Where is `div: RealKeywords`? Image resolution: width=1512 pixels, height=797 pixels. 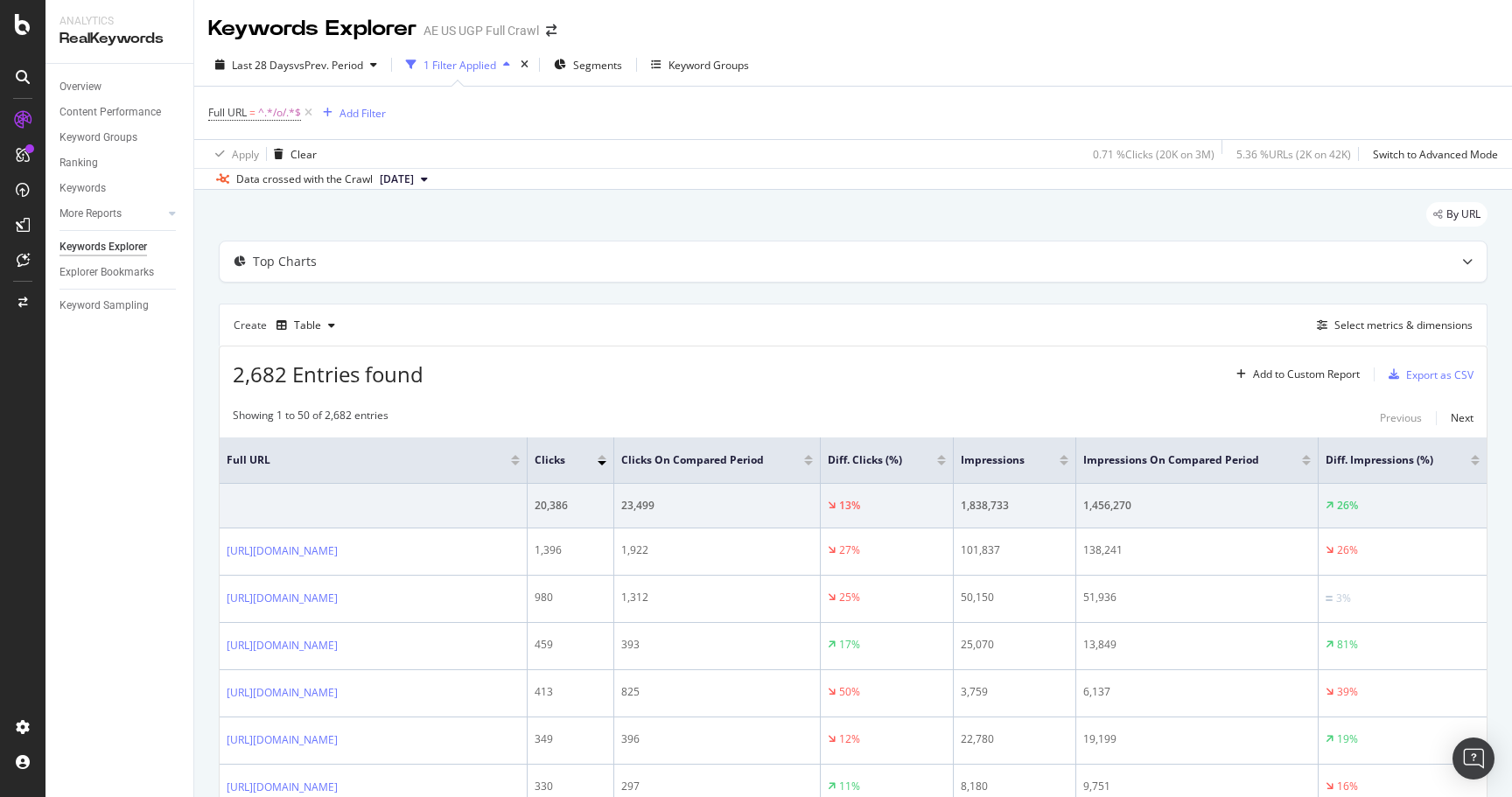 div: RealKeywords is located at coordinates (119, 38).